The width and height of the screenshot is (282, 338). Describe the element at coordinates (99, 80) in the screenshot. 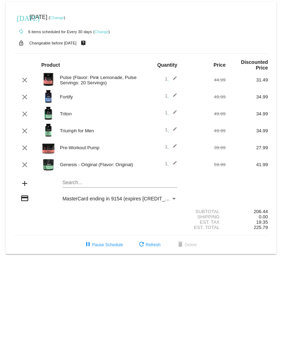

I see `div: Pulse (Flavor: Pink Lemonade, Pulse Servings: 20 Servings)` at that location.